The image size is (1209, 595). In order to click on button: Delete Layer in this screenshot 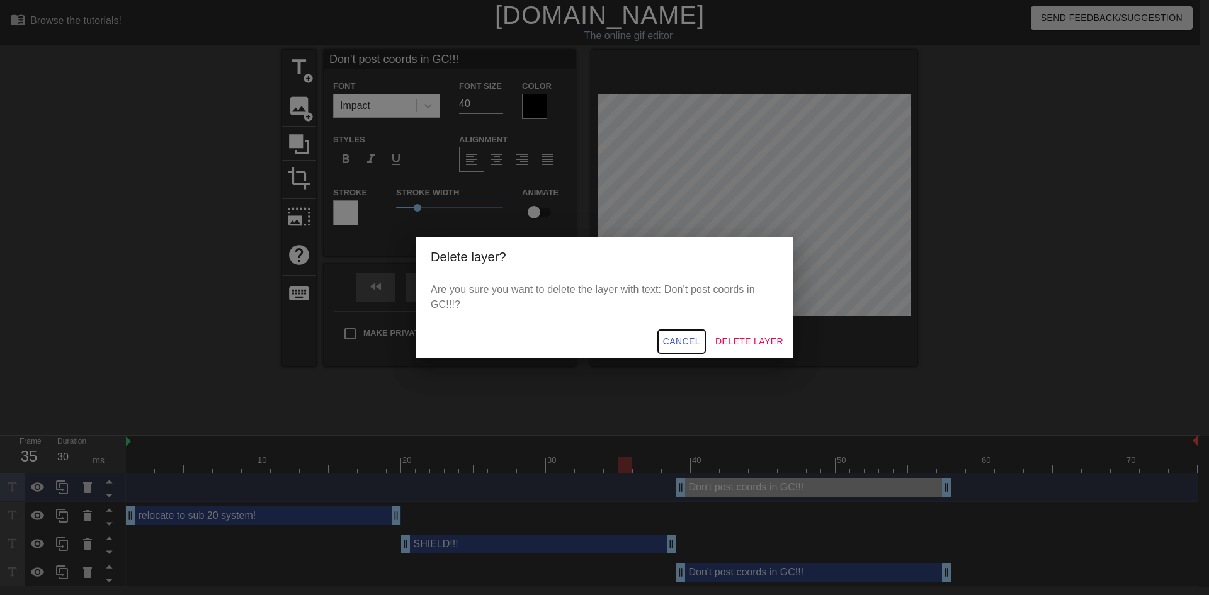, I will do `click(750, 341)`.